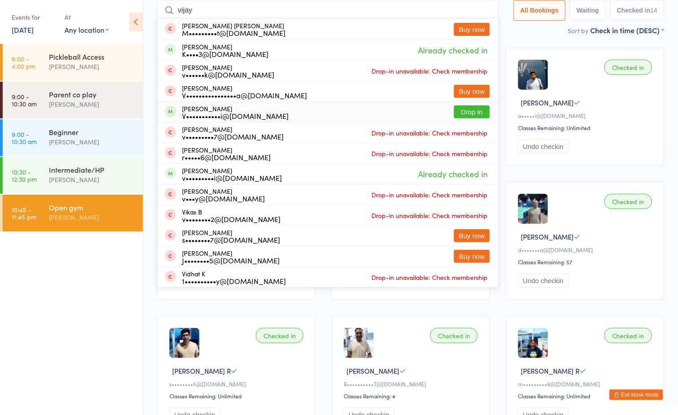 Image resolution: width=678 pixels, height=415 pixels. Describe the element at coordinates (24, 175) in the screenshot. I see `time: 10:30 - 12:30 pm` at that location.